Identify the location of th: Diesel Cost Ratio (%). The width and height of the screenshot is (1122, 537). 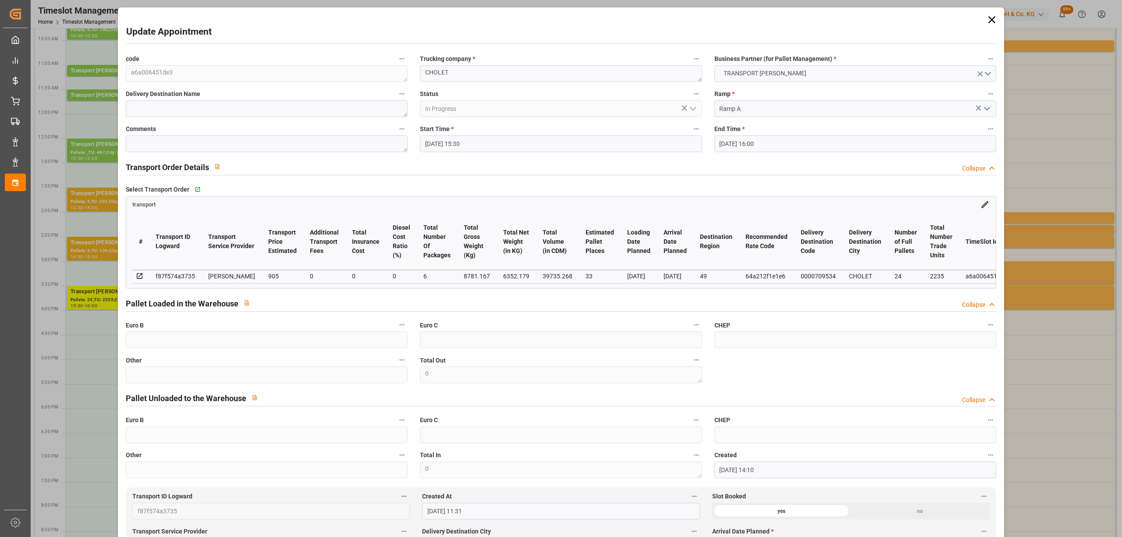
(401, 241).